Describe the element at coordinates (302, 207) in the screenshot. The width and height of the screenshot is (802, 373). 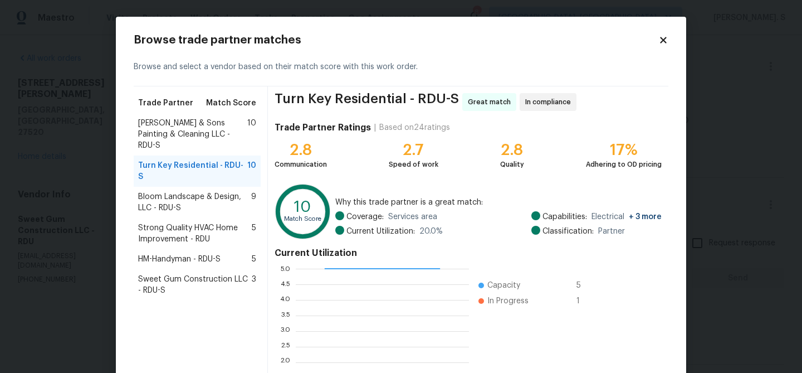
I see `text: 10` at that location.